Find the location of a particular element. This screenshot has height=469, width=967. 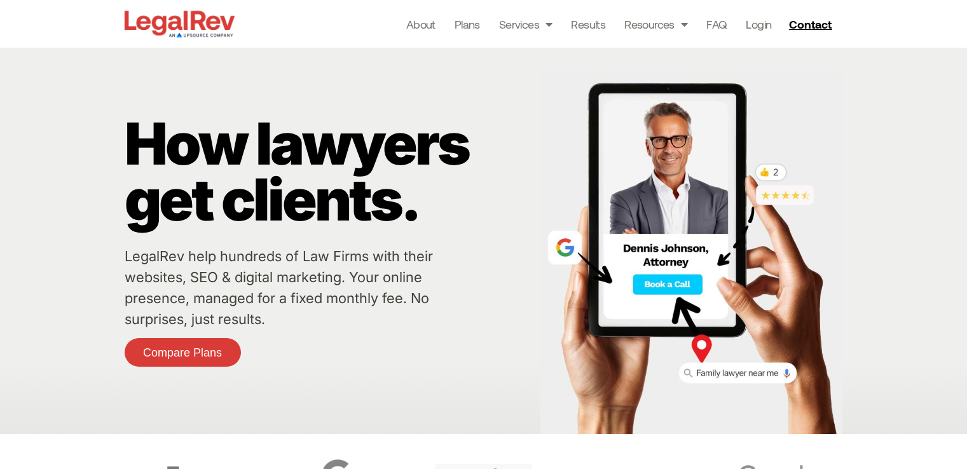

a: About is located at coordinates (421, 24).